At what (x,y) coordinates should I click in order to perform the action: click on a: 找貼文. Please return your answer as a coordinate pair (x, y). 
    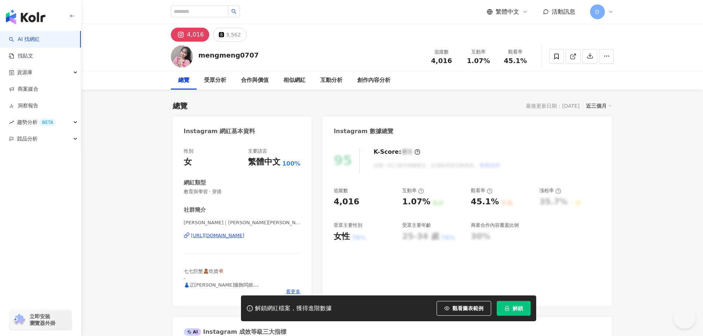
    Looking at the image, I should click on (21, 56).